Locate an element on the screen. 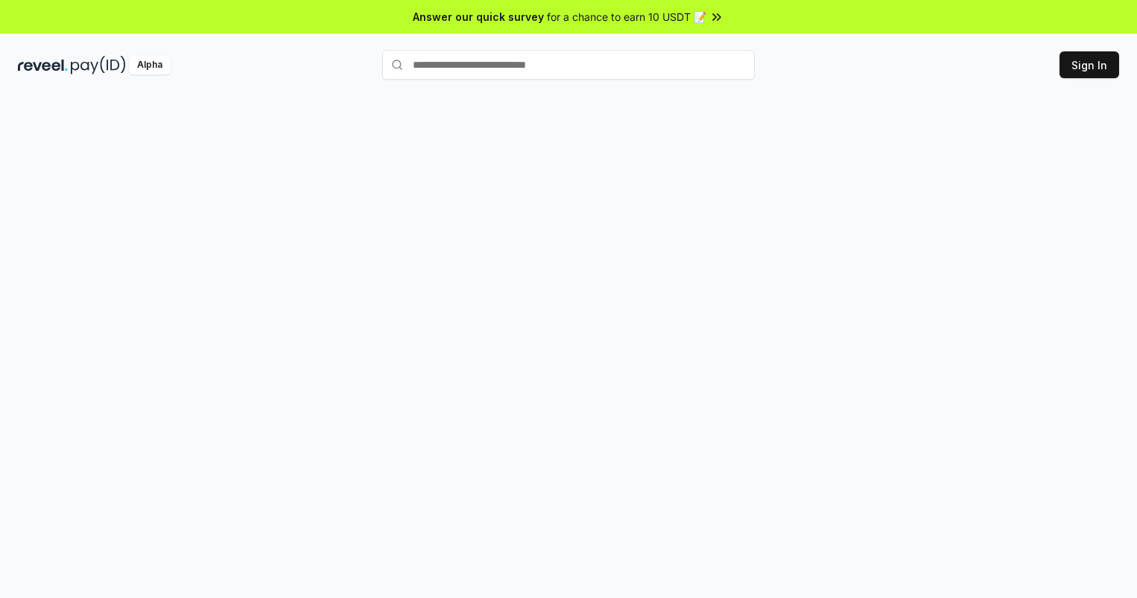 The image size is (1137, 598). div: Alpha is located at coordinates (150, 65).